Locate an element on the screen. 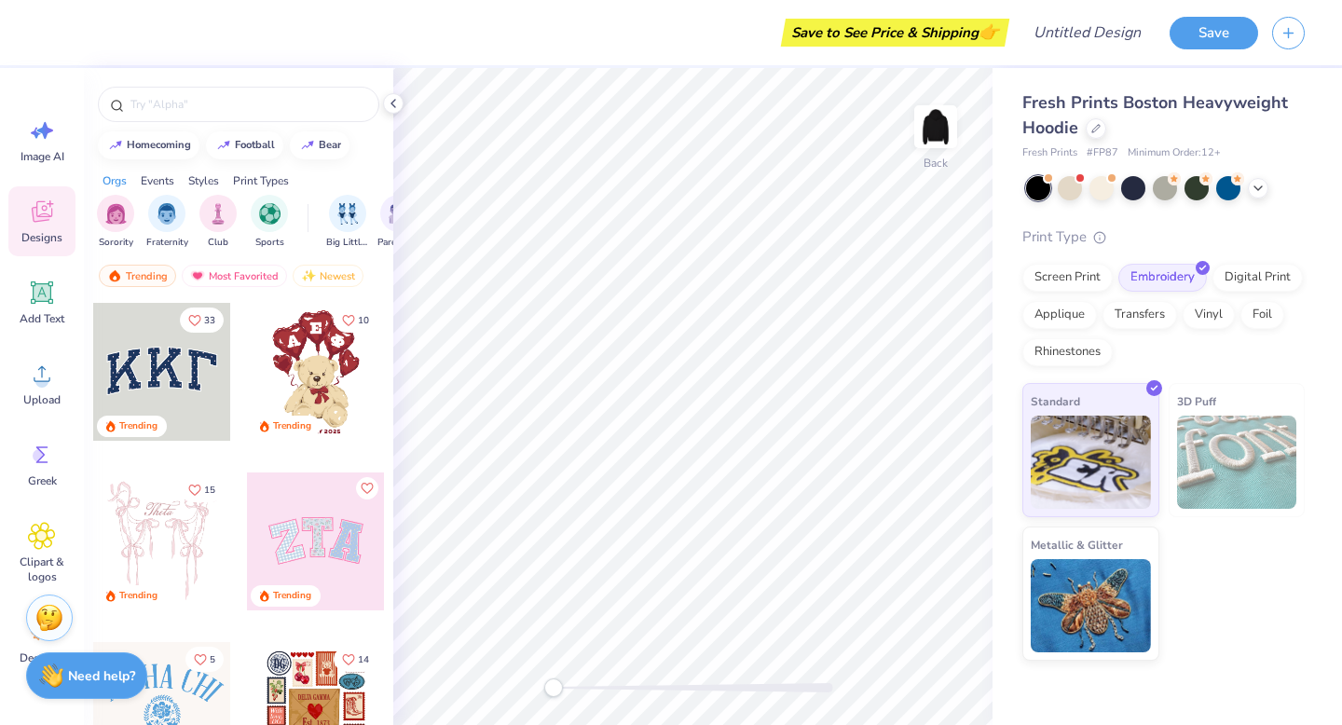  img: Sports Image is located at coordinates (269, 213).